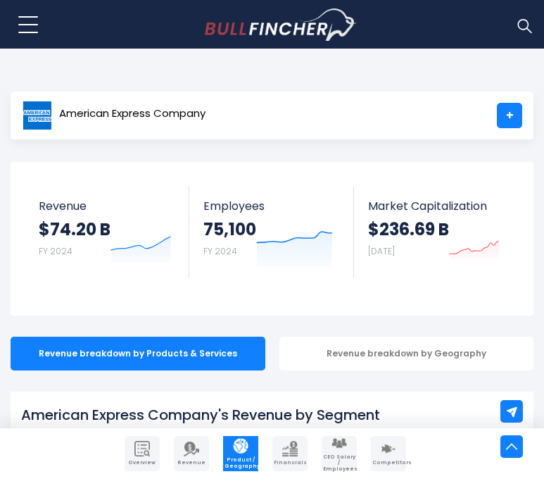 This screenshot has width=544, height=479. I want to click on a: Revenue $74.20 B FY 2024, so click(107, 232).